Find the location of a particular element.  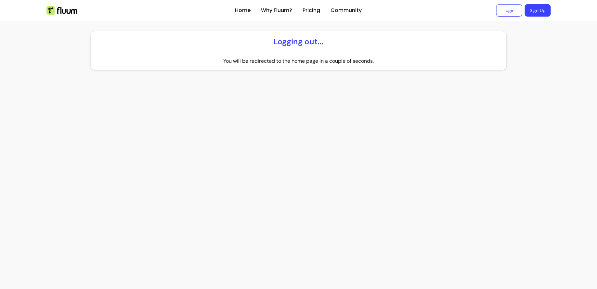

a: Login is located at coordinates (509, 10).